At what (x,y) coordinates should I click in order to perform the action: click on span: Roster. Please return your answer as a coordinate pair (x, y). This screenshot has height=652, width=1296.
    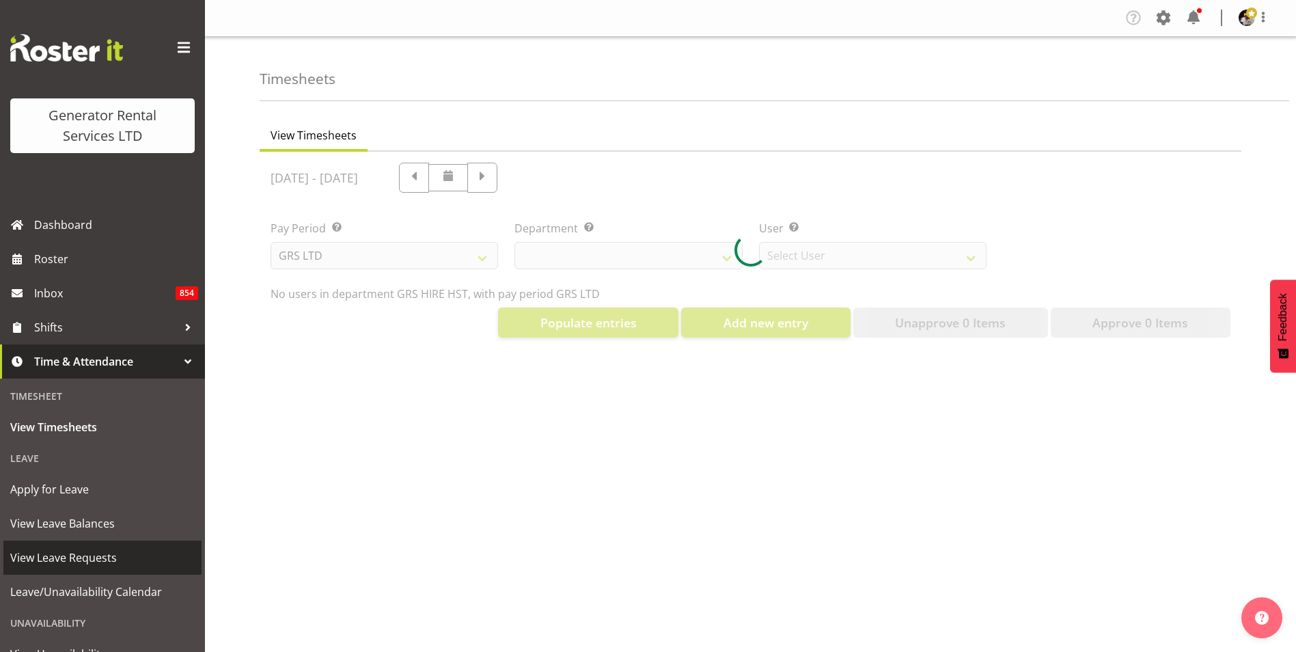
    Looking at the image, I should click on (116, 259).